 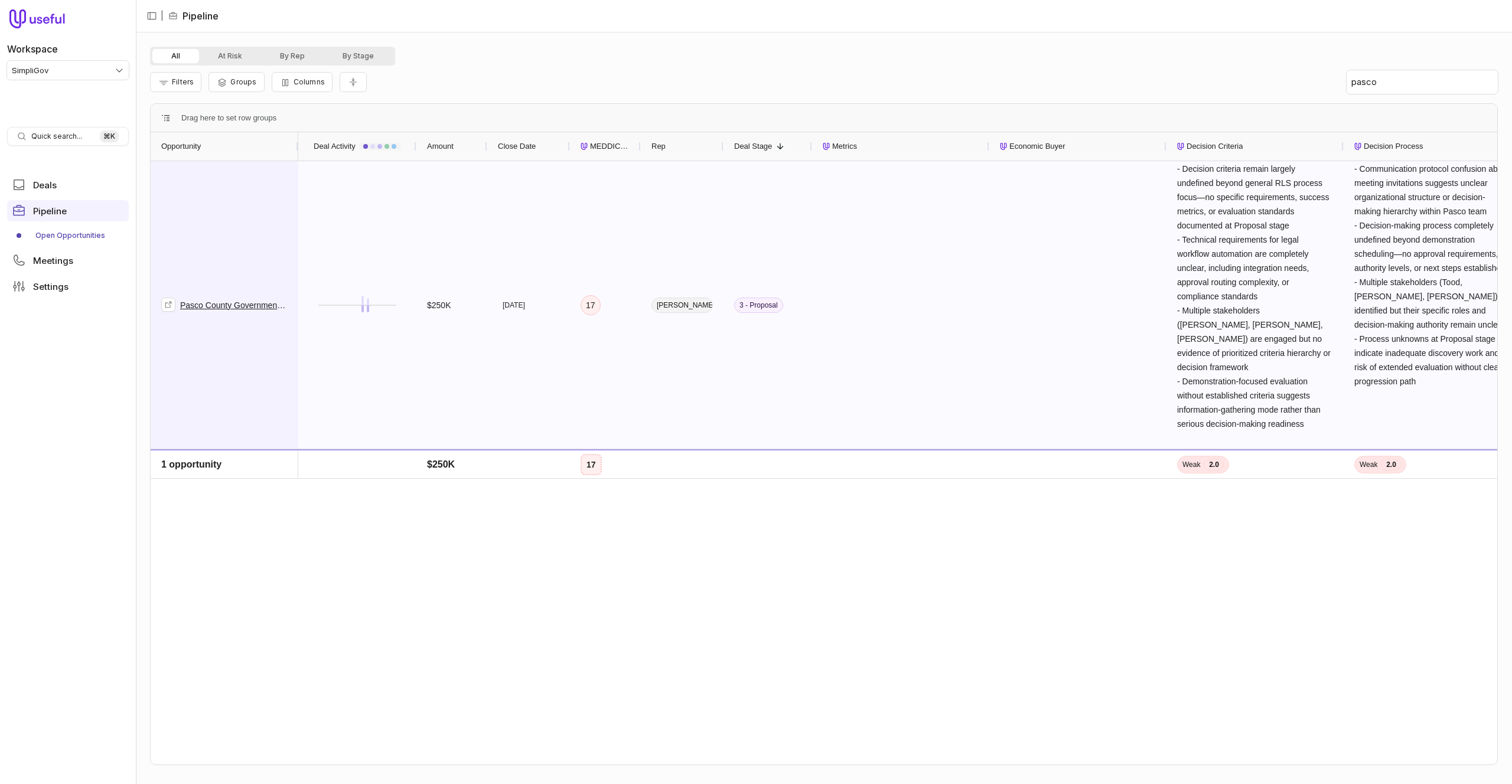 I want to click on a: Pipeline, so click(x=68, y=210).